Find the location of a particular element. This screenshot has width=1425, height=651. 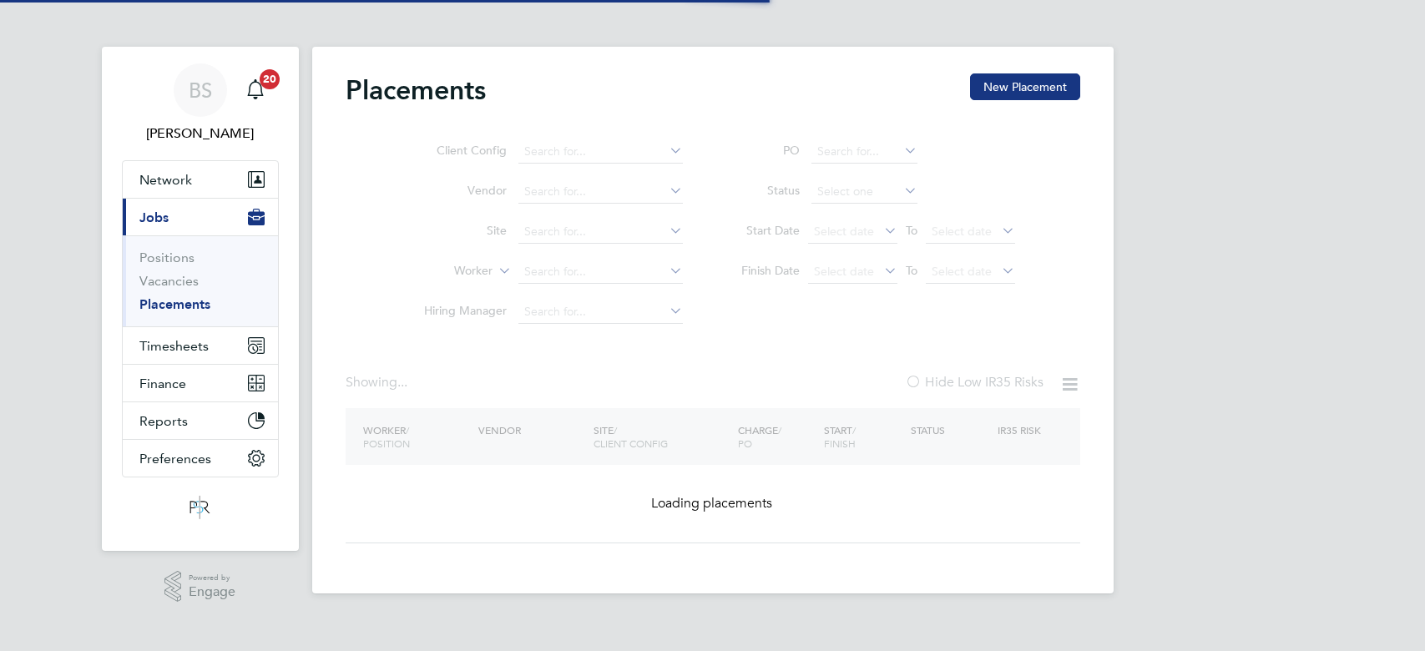

a: Placements is located at coordinates (174, 304).